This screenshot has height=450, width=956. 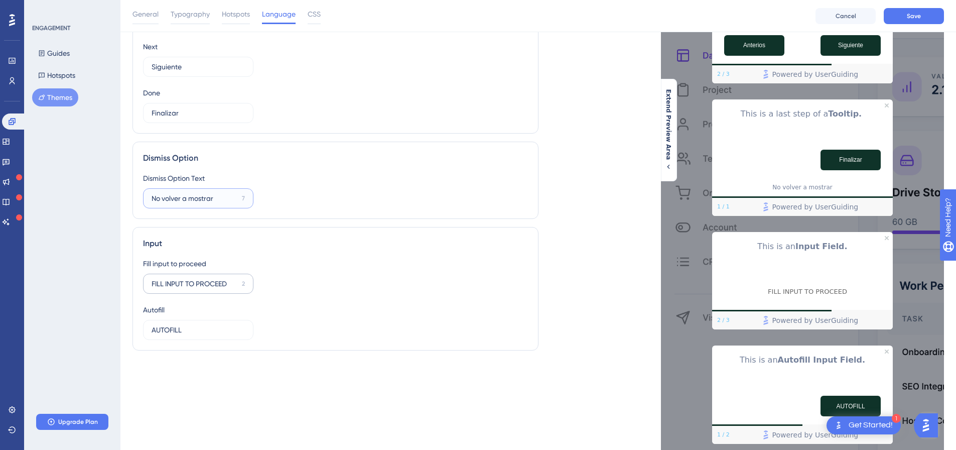 What do you see at coordinates (755, 45) in the screenshot?
I see `button: Previous` at bounding box center [755, 45].